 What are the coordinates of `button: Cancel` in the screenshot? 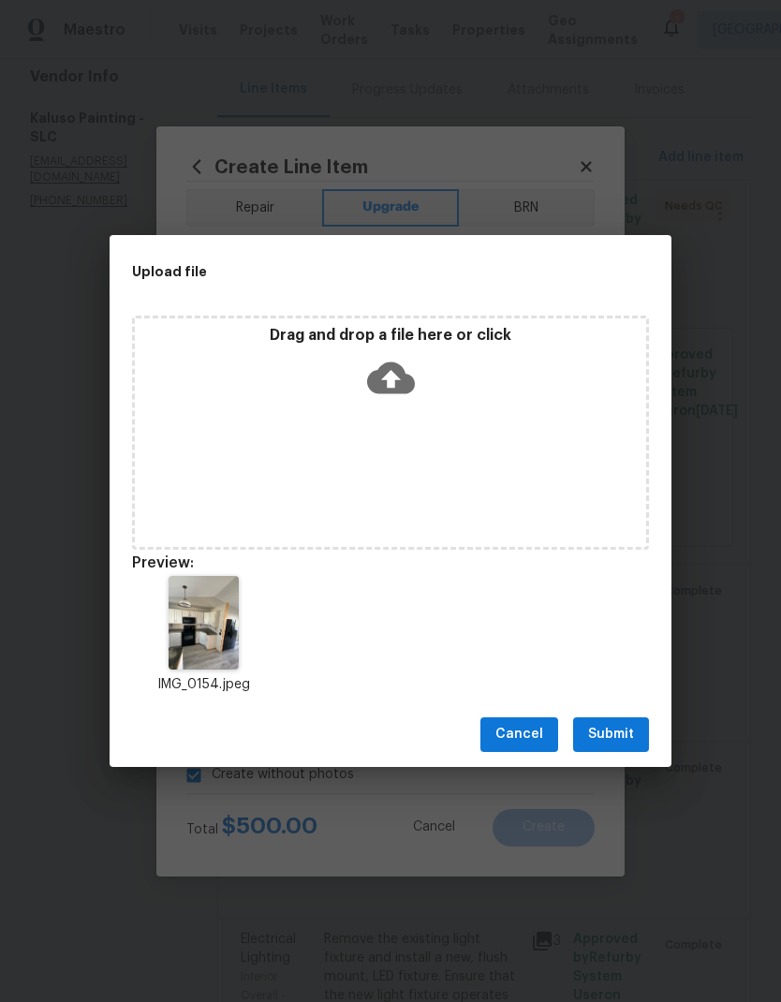 It's located at (519, 735).